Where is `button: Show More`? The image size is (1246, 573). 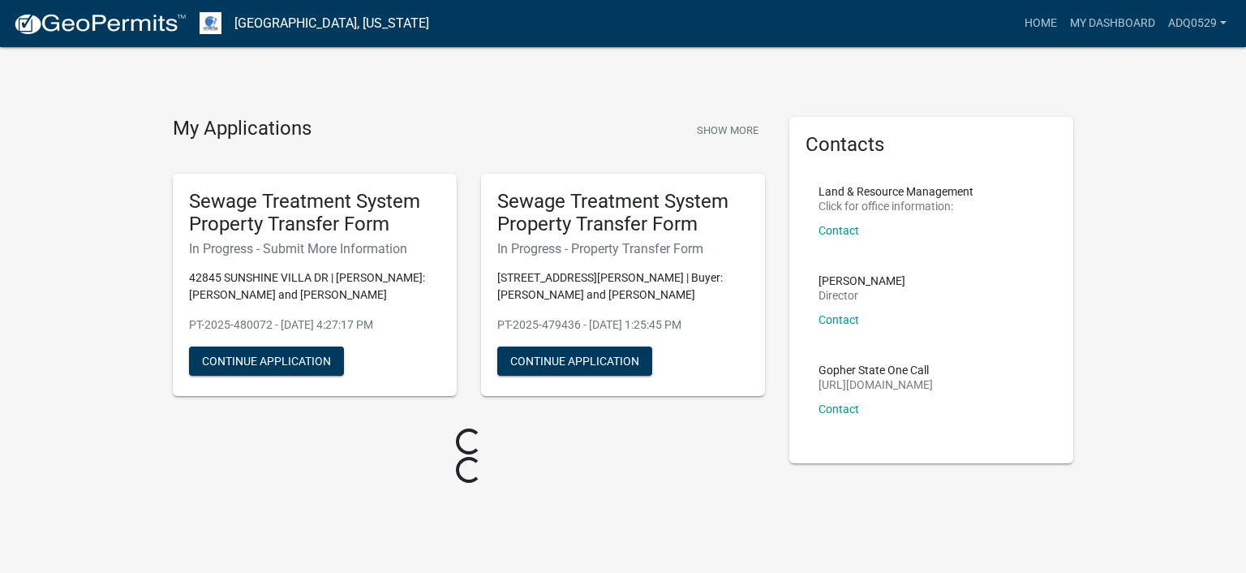
button: Show More is located at coordinates (727, 130).